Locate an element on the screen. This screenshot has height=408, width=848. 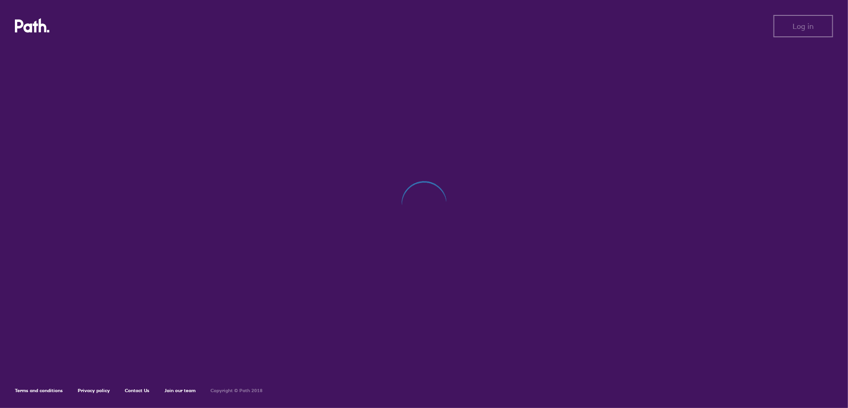
span: Log in is located at coordinates (804, 26).